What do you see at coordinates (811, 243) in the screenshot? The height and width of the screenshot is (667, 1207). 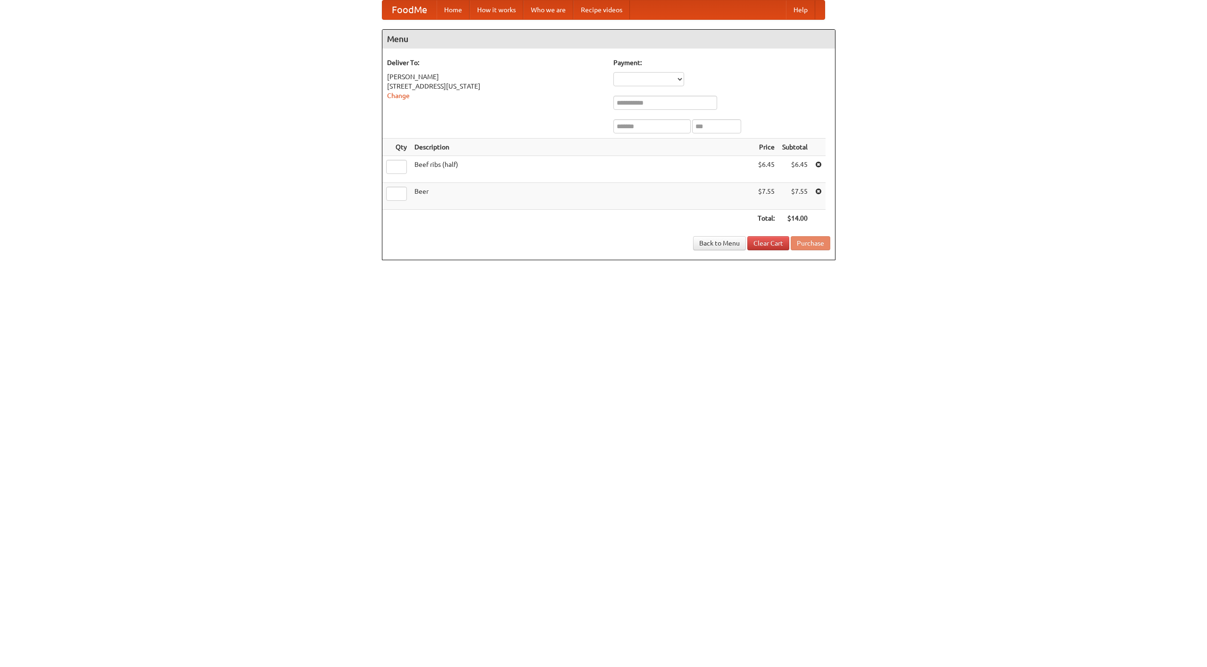 I see `button: Purchase` at bounding box center [811, 243].